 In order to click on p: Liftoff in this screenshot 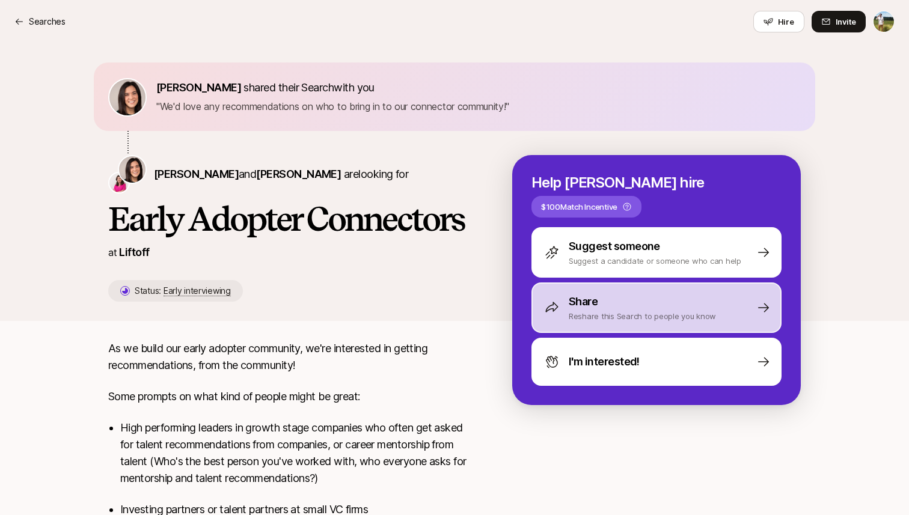, I will do `click(134, 252)`.